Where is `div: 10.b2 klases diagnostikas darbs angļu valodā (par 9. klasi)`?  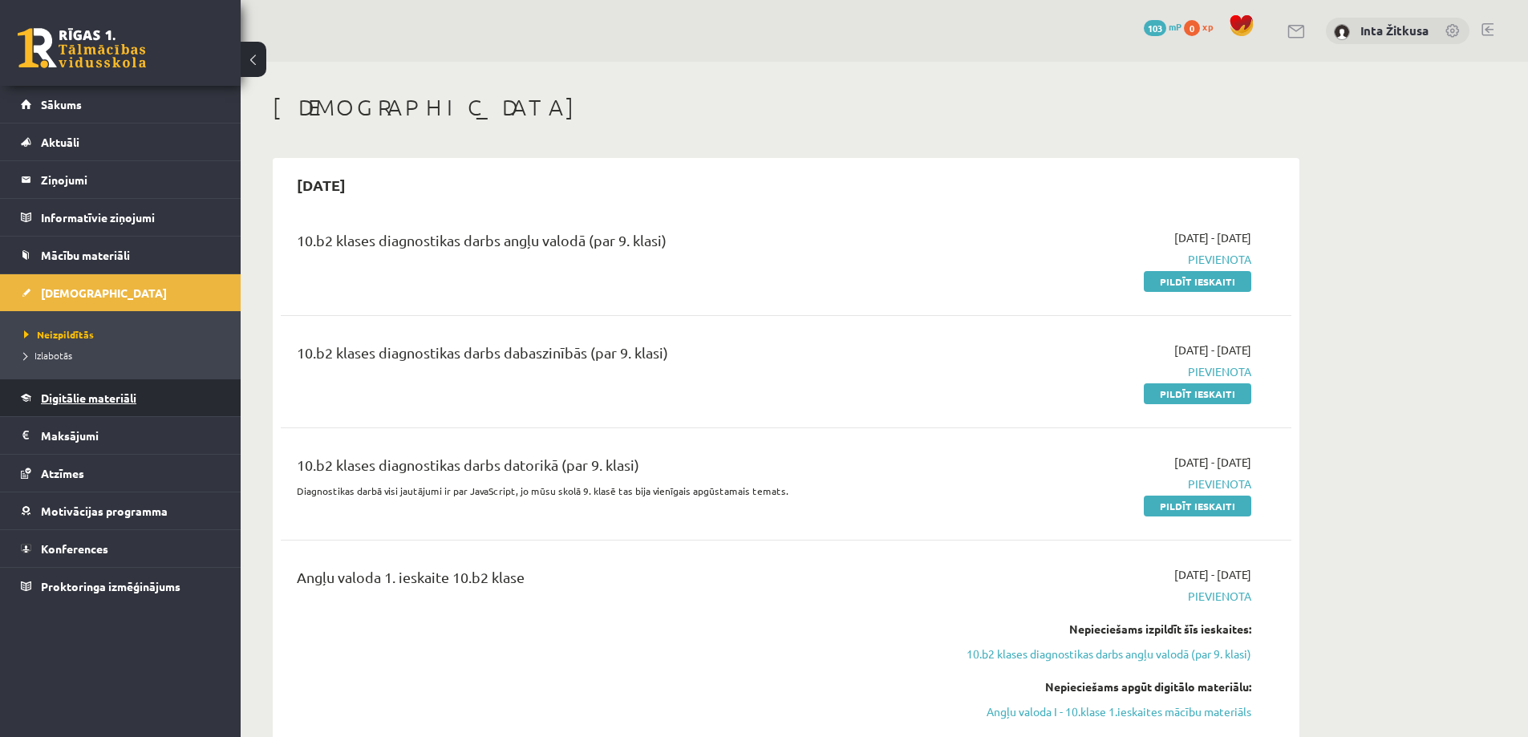 div: 10.b2 klases diagnostikas darbs angļu valodā (par 9. klasi) is located at coordinates (610, 244).